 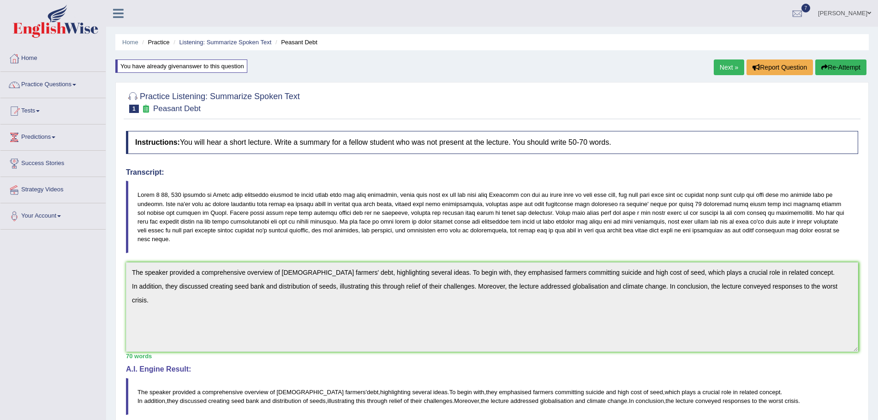 What do you see at coordinates (467, 401) in the screenshot?
I see `span: Moreover` at bounding box center [467, 401].